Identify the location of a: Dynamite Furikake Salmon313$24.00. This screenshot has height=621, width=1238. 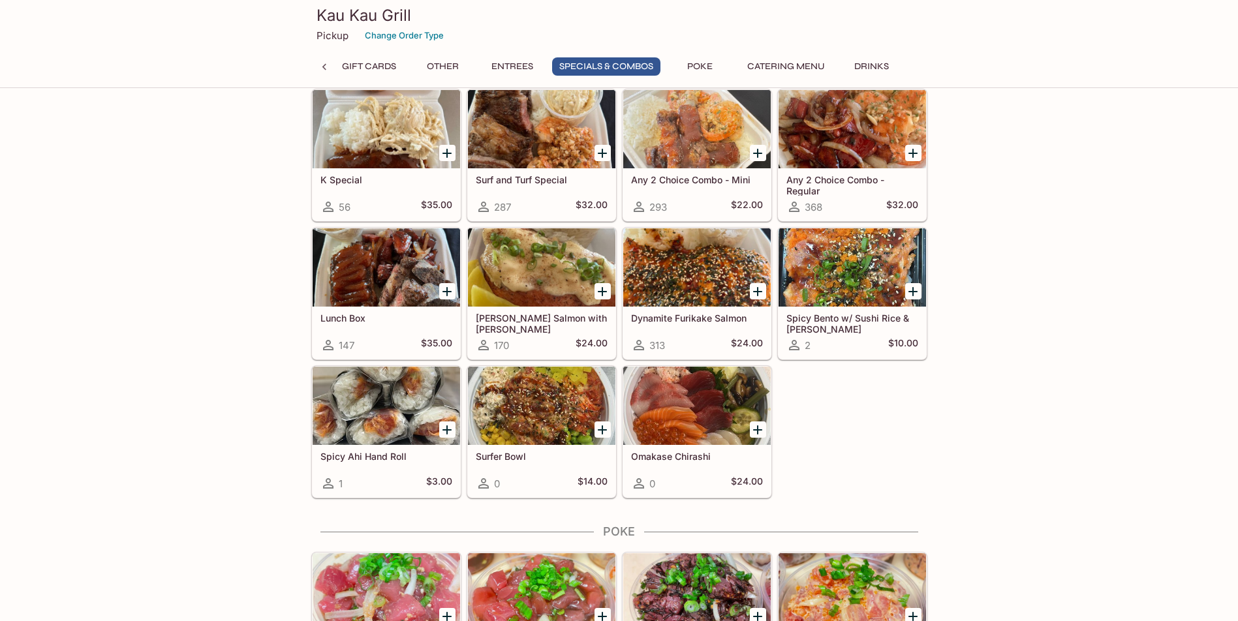
(697, 294).